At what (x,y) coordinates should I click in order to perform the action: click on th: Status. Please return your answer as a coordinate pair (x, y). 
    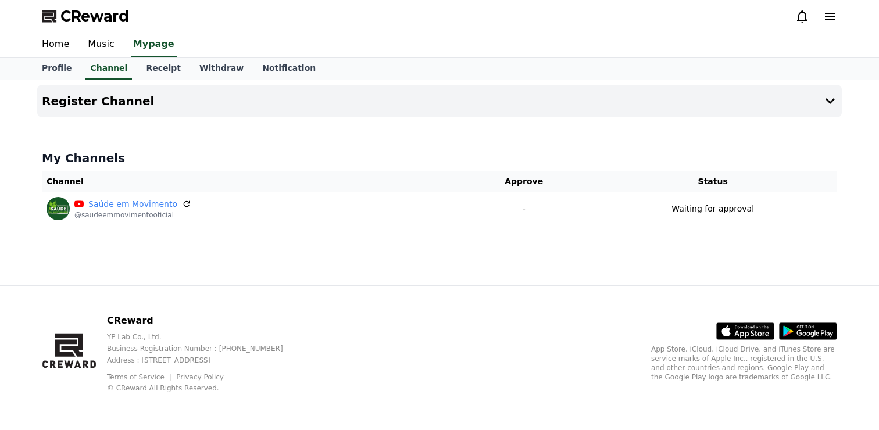
    Looking at the image, I should click on (713, 181).